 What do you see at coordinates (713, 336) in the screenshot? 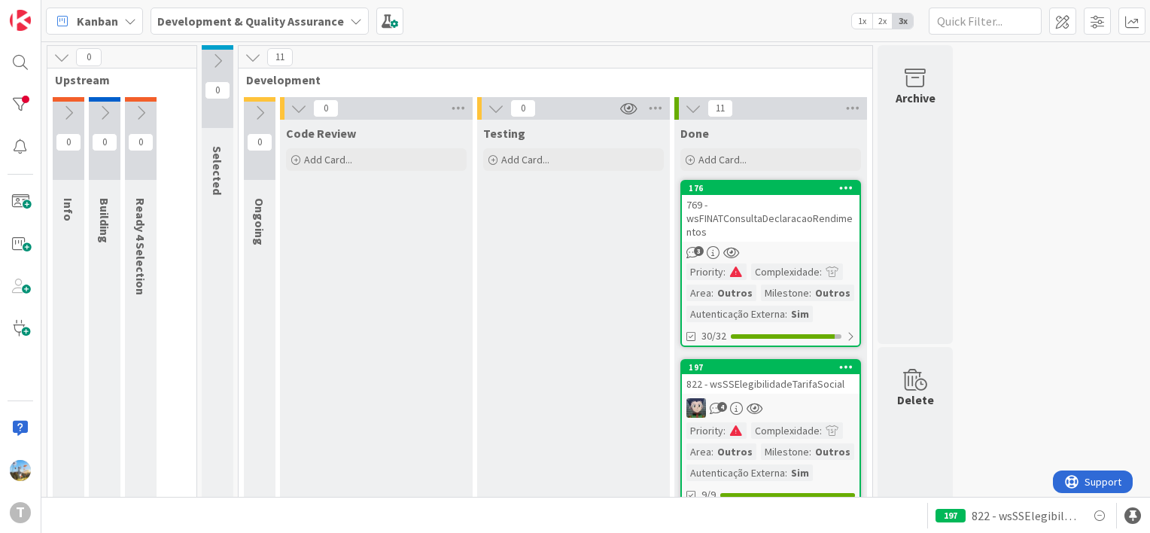
I see `span: 30/32` at bounding box center [713, 336].